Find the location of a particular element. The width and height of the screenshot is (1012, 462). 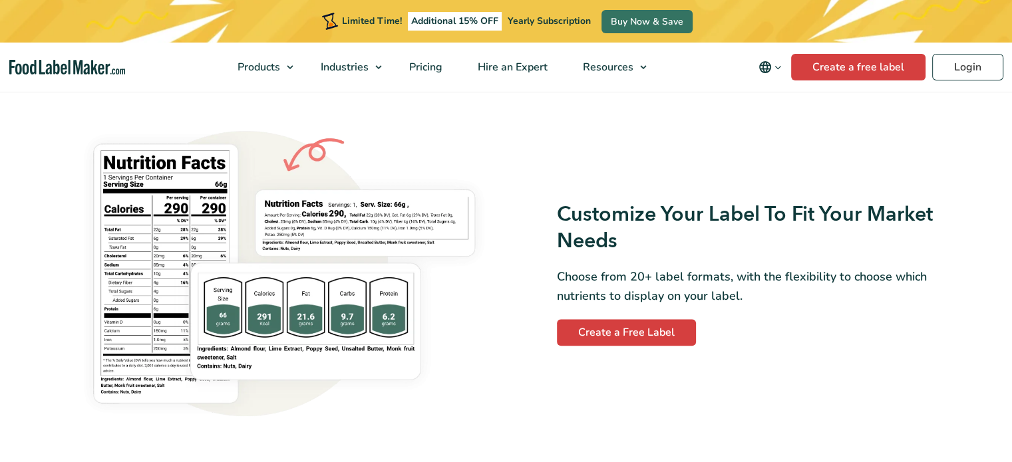

a: Create a Free Label is located at coordinates (626, 333).